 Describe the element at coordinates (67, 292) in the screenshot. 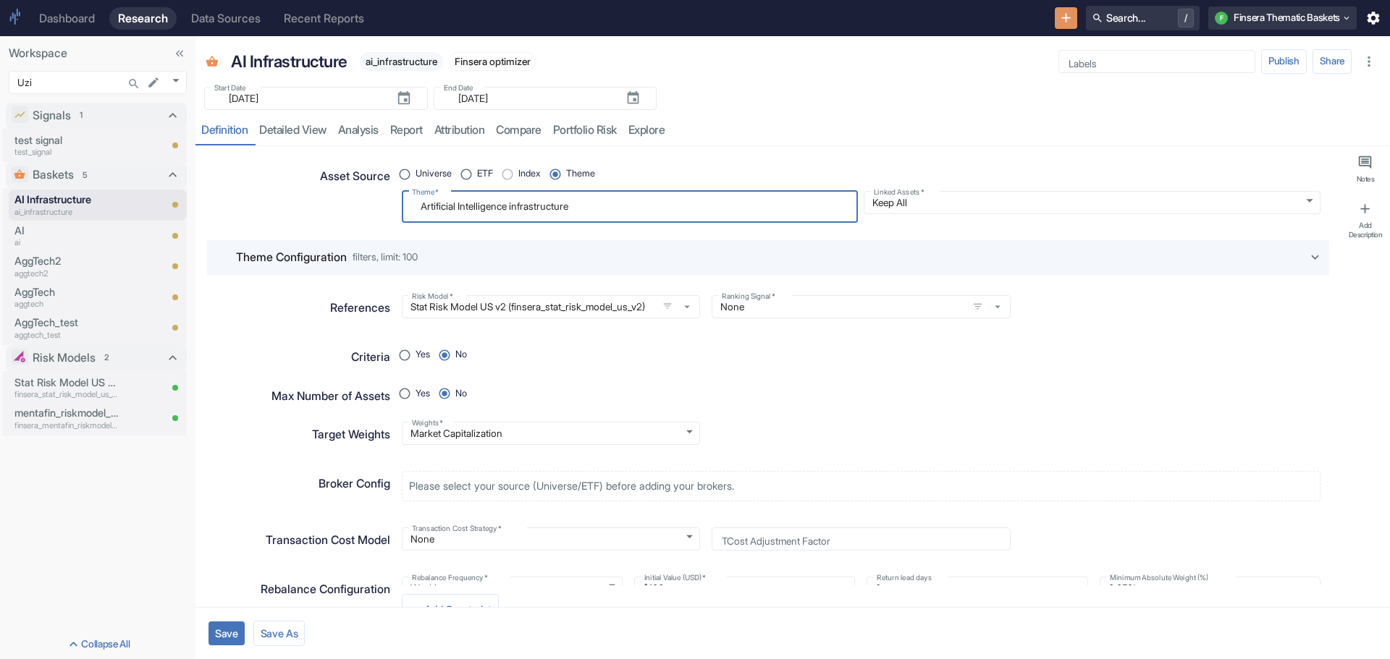

I see `p: AggTech` at that location.